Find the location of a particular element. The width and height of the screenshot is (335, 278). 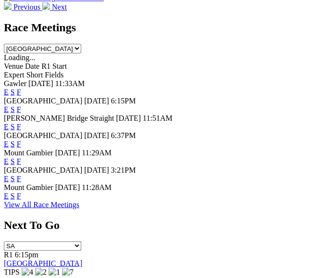

span: Previous is located at coordinates (27, 7).